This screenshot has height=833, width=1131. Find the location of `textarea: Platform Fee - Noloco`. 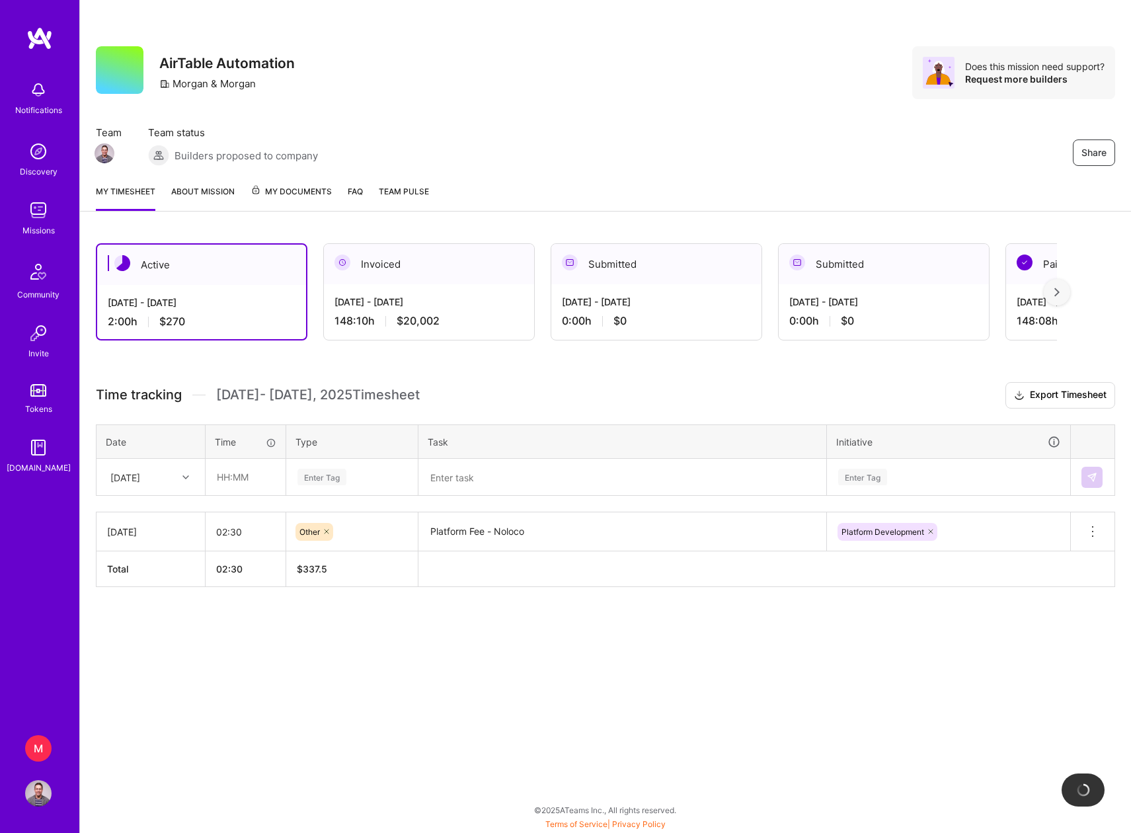

textarea: Platform Fee - Noloco is located at coordinates (622, 531).